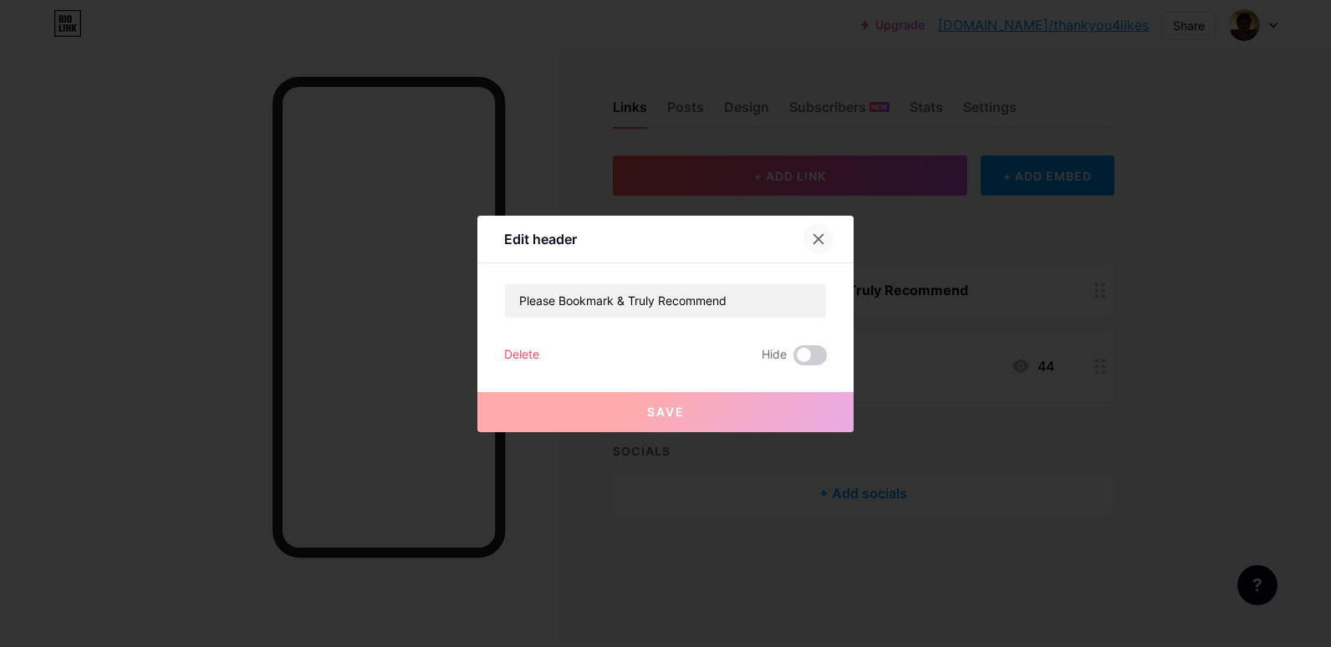 This screenshot has width=1331, height=647. What do you see at coordinates (774, 355) in the screenshot?
I see `span: Hide` at bounding box center [774, 355].